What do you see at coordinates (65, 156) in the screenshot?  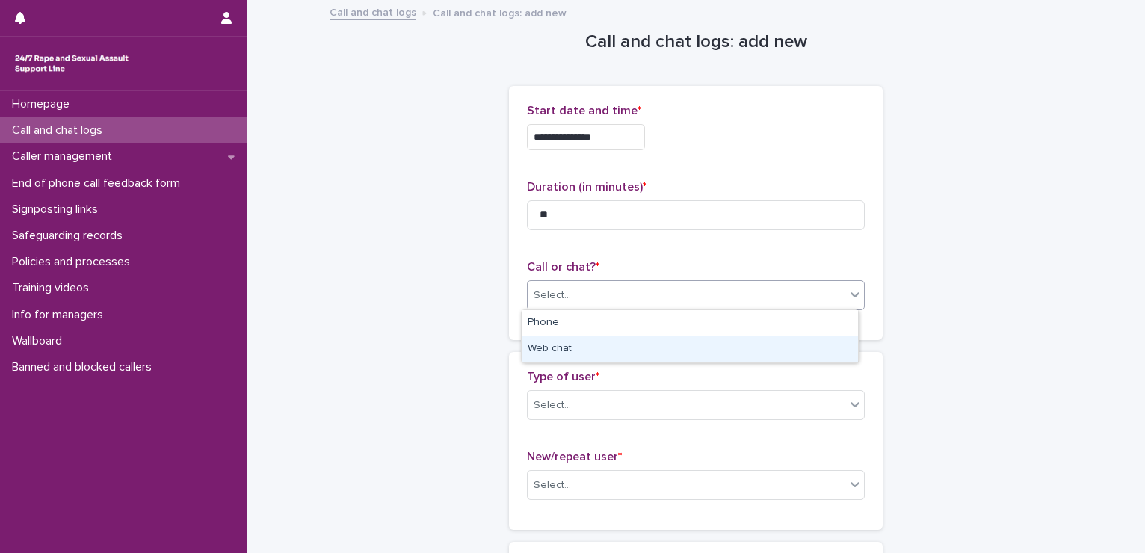 I see `p: Caller management` at bounding box center [65, 156].